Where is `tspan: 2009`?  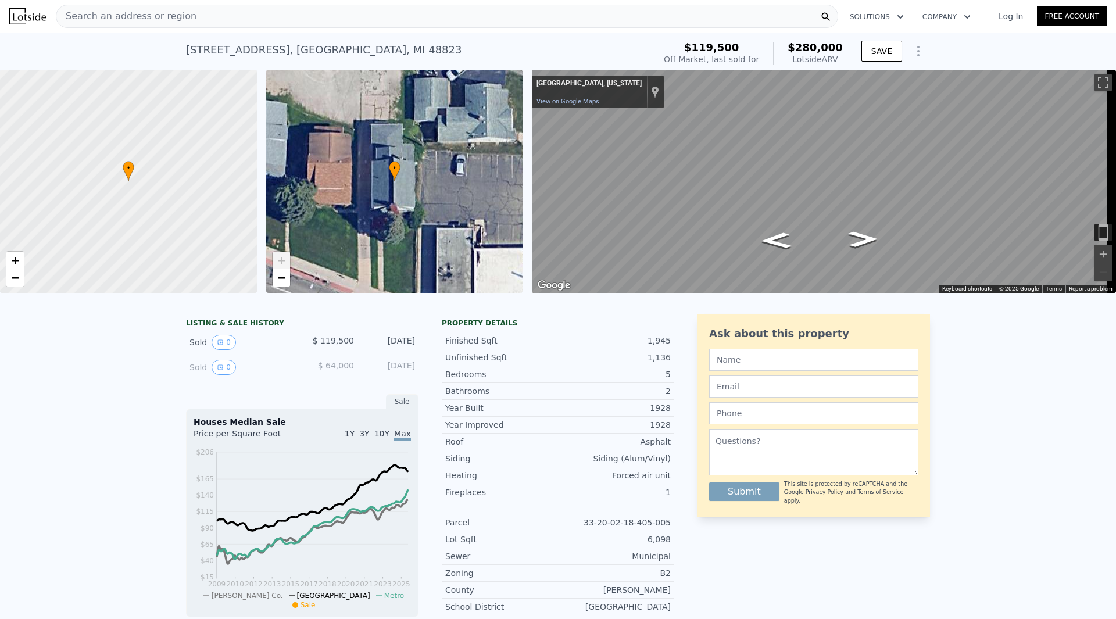 tspan: 2009 is located at coordinates (217, 584).